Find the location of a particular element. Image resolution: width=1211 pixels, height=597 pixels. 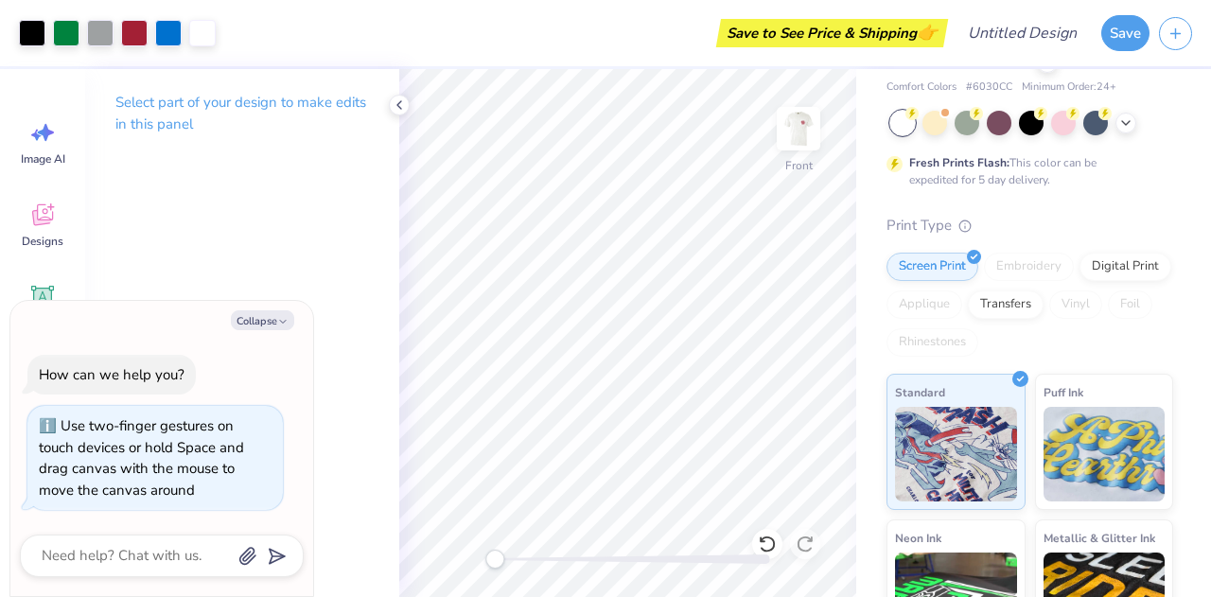

img: Standard is located at coordinates (956, 454).